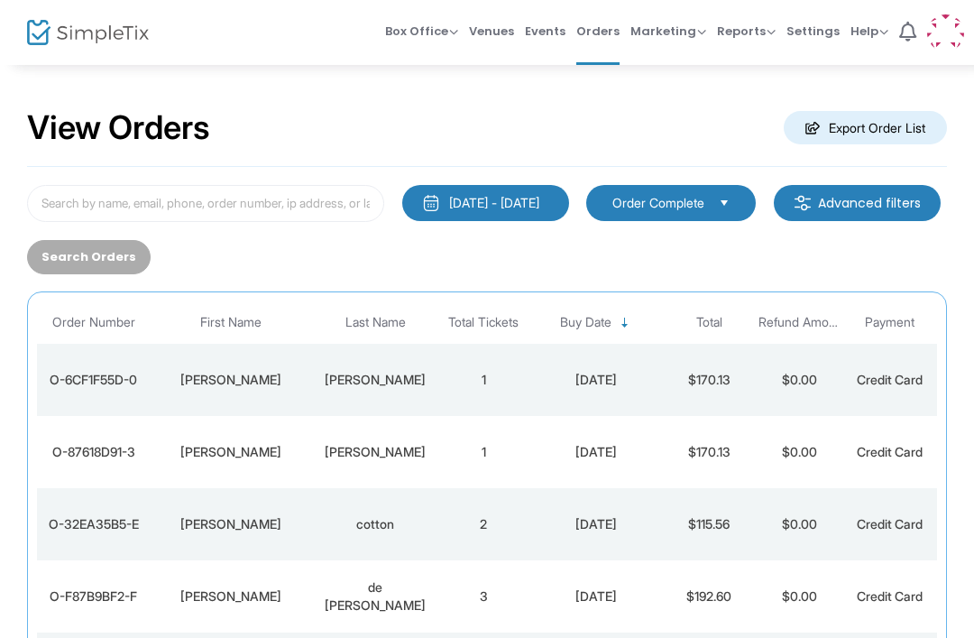 The height and width of the screenshot is (638, 974). Describe the element at coordinates (375, 524) in the screenshot. I see `div: cotton` at that location.